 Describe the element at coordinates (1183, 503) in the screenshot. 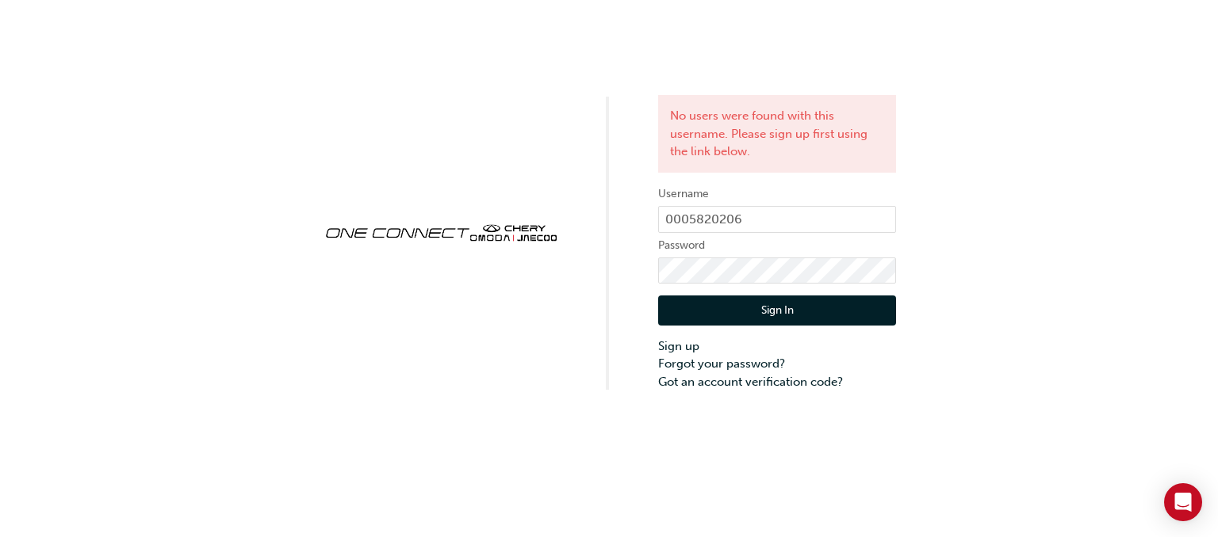

I see `div: Open Intercom Messenger` at that location.